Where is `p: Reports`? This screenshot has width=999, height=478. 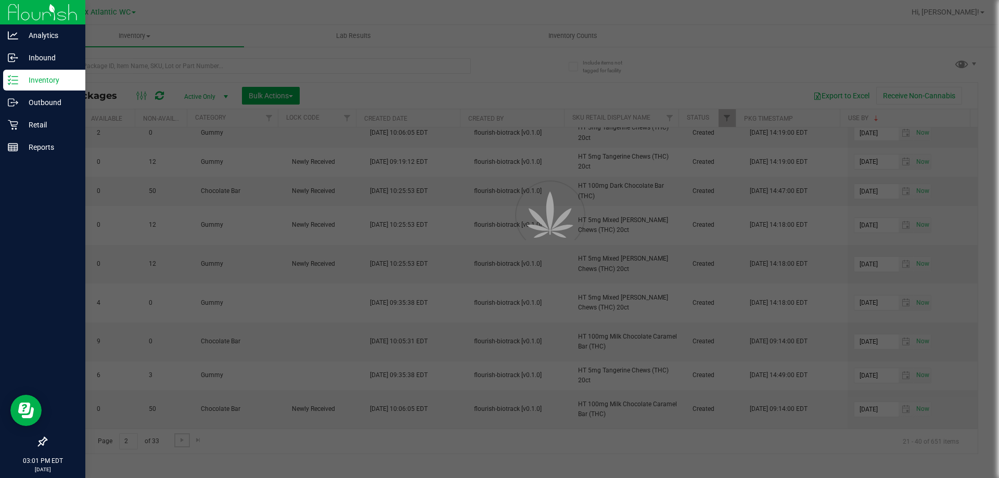
p: Reports is located at coordinates (49, 147).